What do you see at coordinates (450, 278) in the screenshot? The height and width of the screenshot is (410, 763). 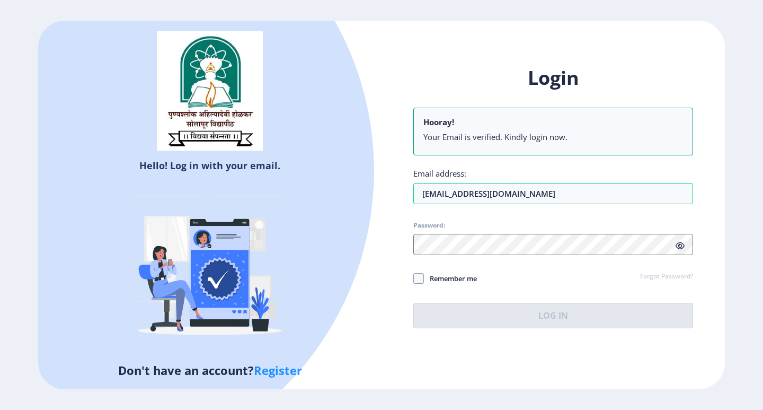 I see `span: Remember me` at bounding box center [450, 278].